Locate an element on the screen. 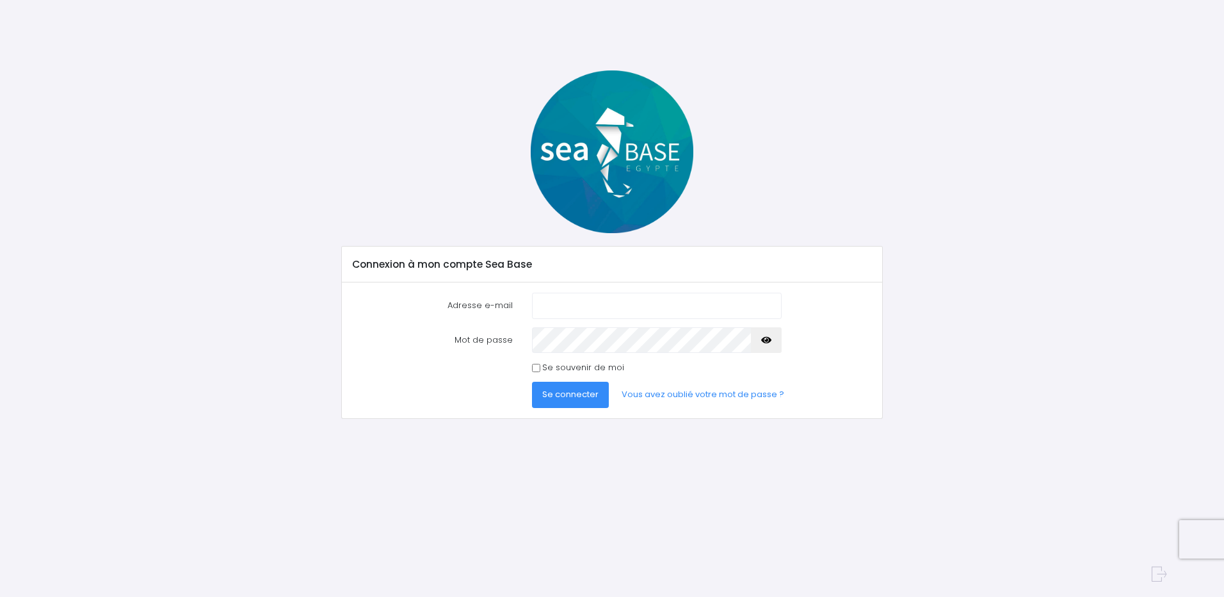 This screenshot has height=597, width=1224. span: Se connecter is located at coordinates (570, 394).